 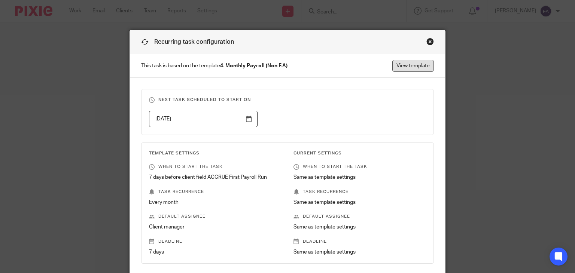 What do you see at coordinates (254, 66) in the screenshot?
I see `strong: 4. Monthly Payroll (Non F.A)` at bounding box center [254, 66].